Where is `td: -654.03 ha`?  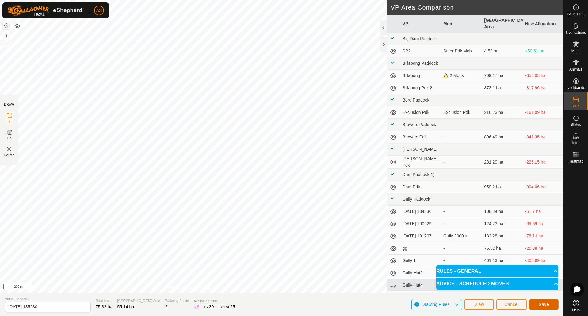 td: -654.03 ha is located at coordinates (543, 76).